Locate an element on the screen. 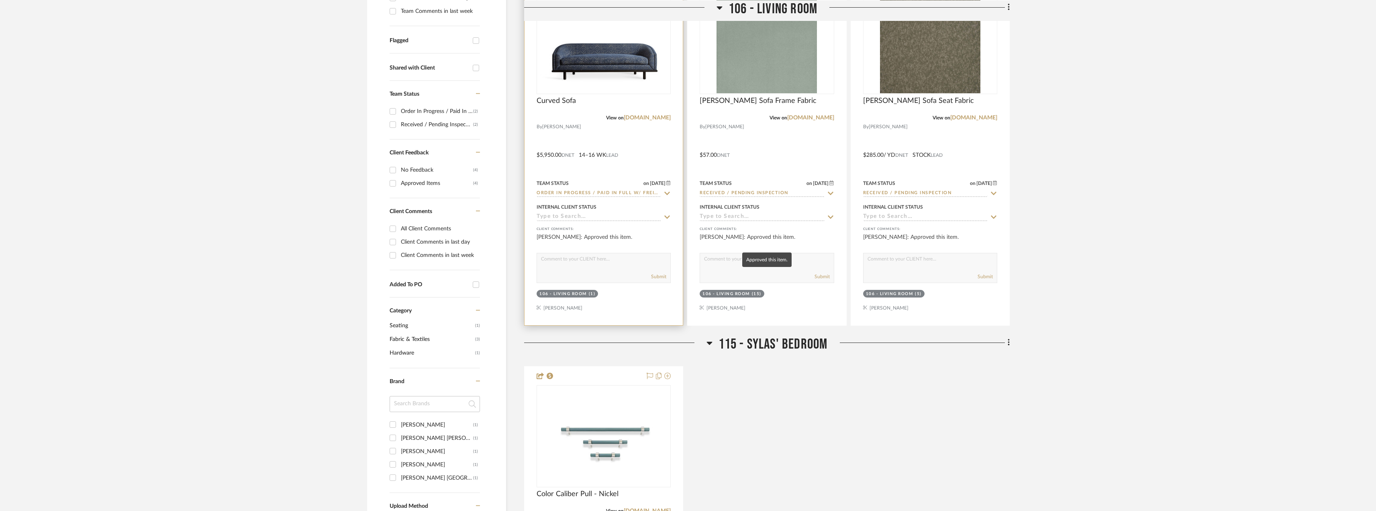 The height and width of the screenshot is (511, 1376). div: Order In Progress / Paid In Full w/ Freight, No Balance due is located at coordinates (437, 111).